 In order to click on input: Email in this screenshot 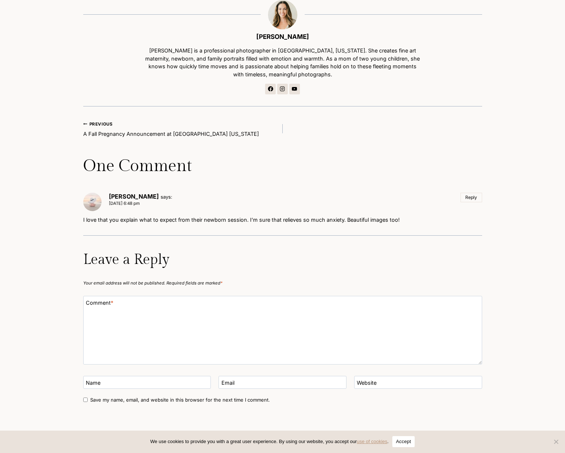, I will do `click(283, 382)`.